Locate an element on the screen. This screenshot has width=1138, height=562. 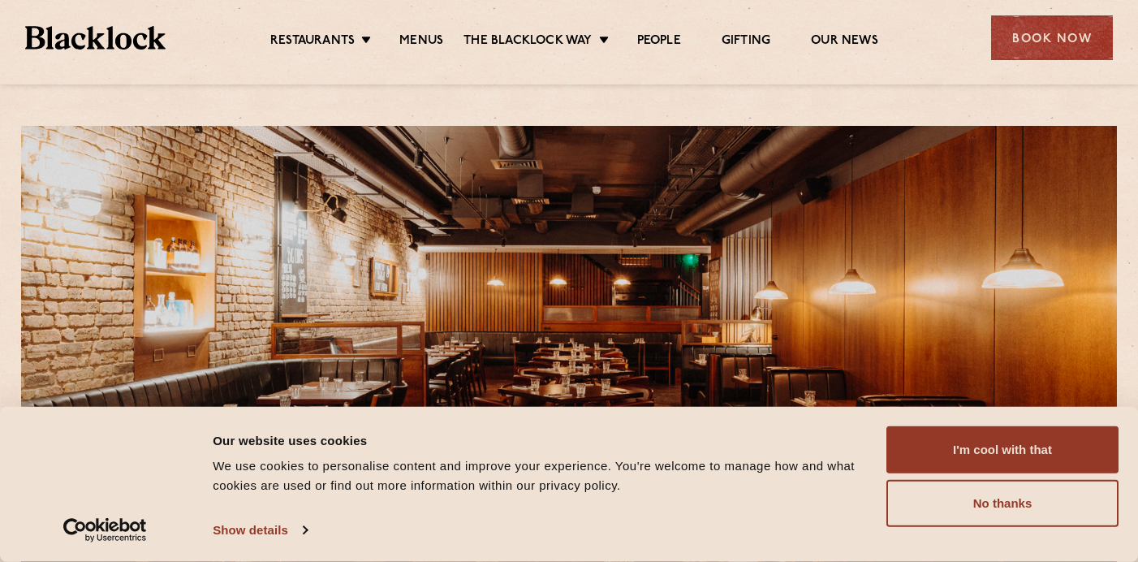
div: We use cookies to personalise content and improve your experience. You're welcome to manage how a... is located at coordinates (540, 476).